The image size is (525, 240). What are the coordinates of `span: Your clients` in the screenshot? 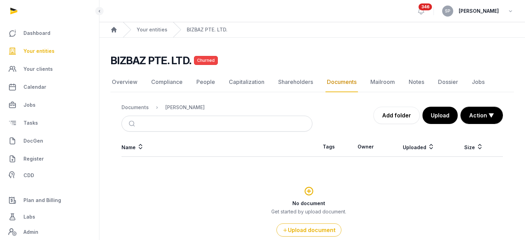 It's located at (38, 69).